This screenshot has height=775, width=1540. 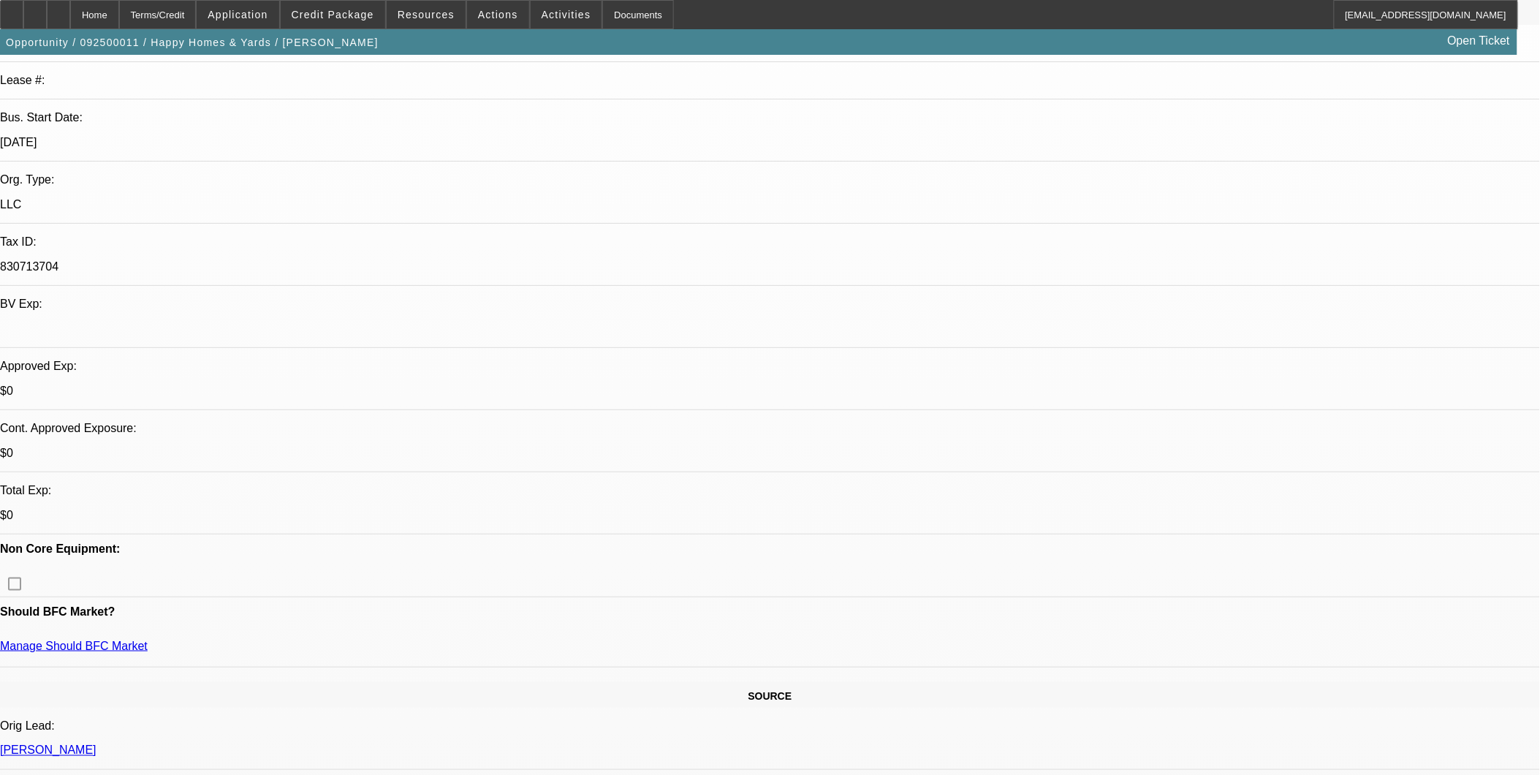 I want to click on span: Application, so click(x=238, y=15).